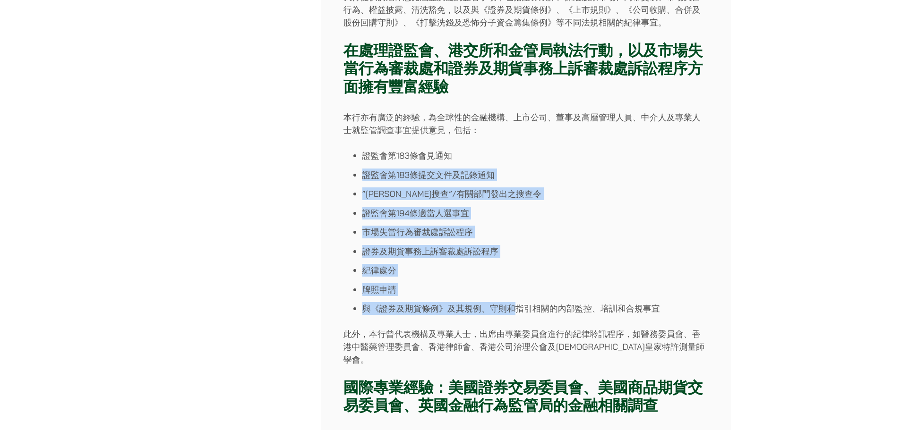  What do you see at coordinates (535, 270) in the screenshot?
I see `li: 紀律處分` at bounding box center [535, 270].